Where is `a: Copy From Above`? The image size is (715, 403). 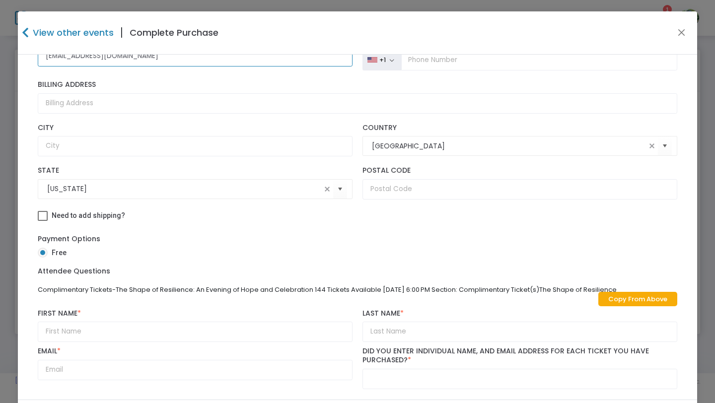
a: Copy From Above is located at coordinates (638, 299).